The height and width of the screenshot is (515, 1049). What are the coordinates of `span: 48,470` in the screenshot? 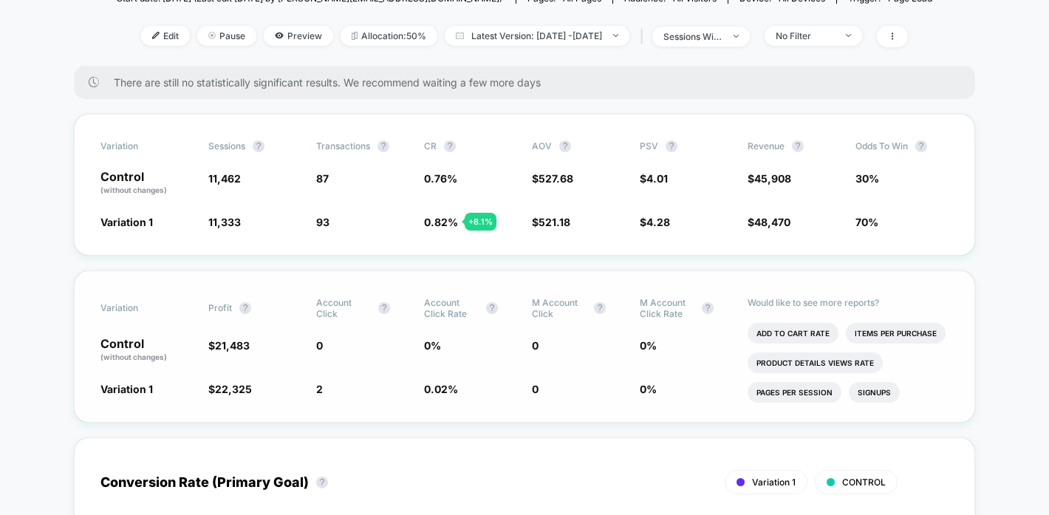 It's located at (772, 222).